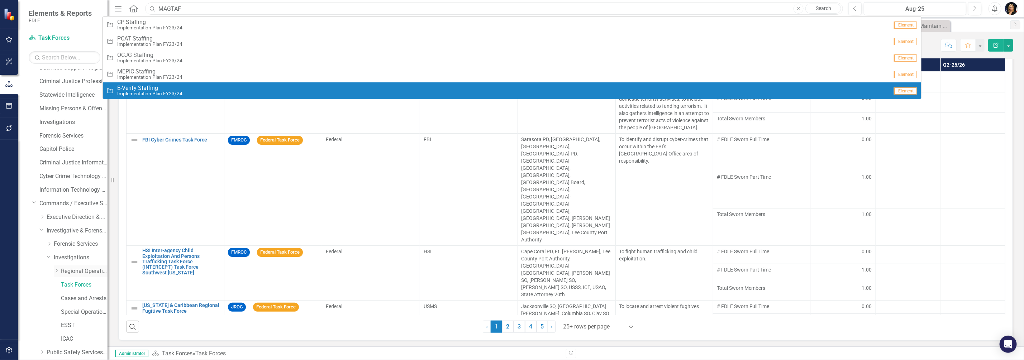 The image size is (1024, 360). What do you see at coordinates (73, 136) in the screenshot?
I see `a: Forensic Services` at bounding box center [73, 136].